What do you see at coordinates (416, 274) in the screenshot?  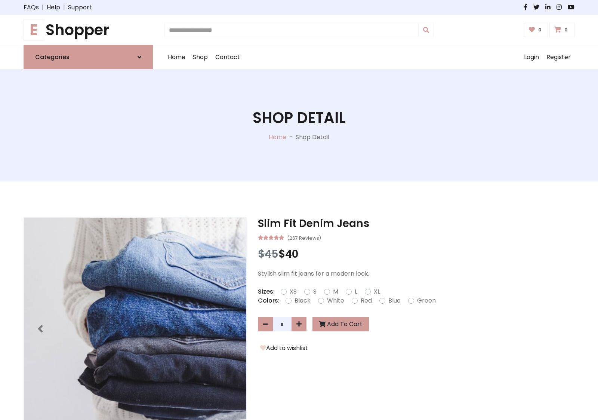 I see `p: Stylish slim fit jeans for a modern look.` at bounding box center [416, 274].